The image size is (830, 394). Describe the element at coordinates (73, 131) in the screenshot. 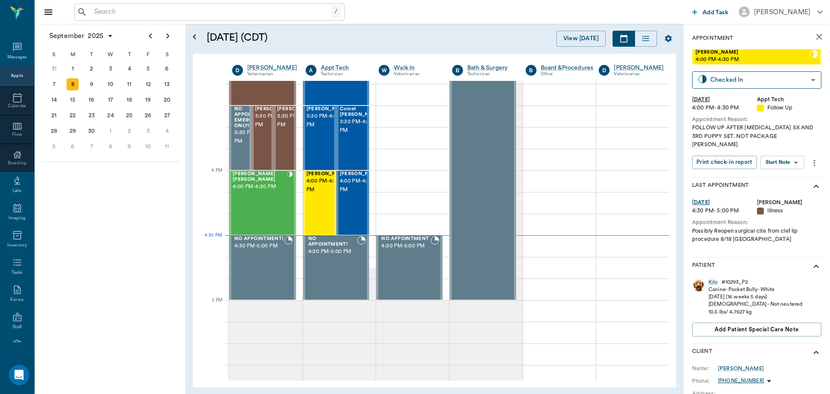

I see `div: Monday, September 29, 2025` at that location.